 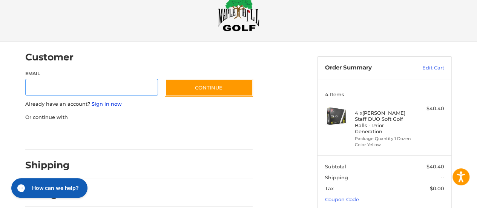 I want to click on li: Color Yellow, so click(x=384, y=144).